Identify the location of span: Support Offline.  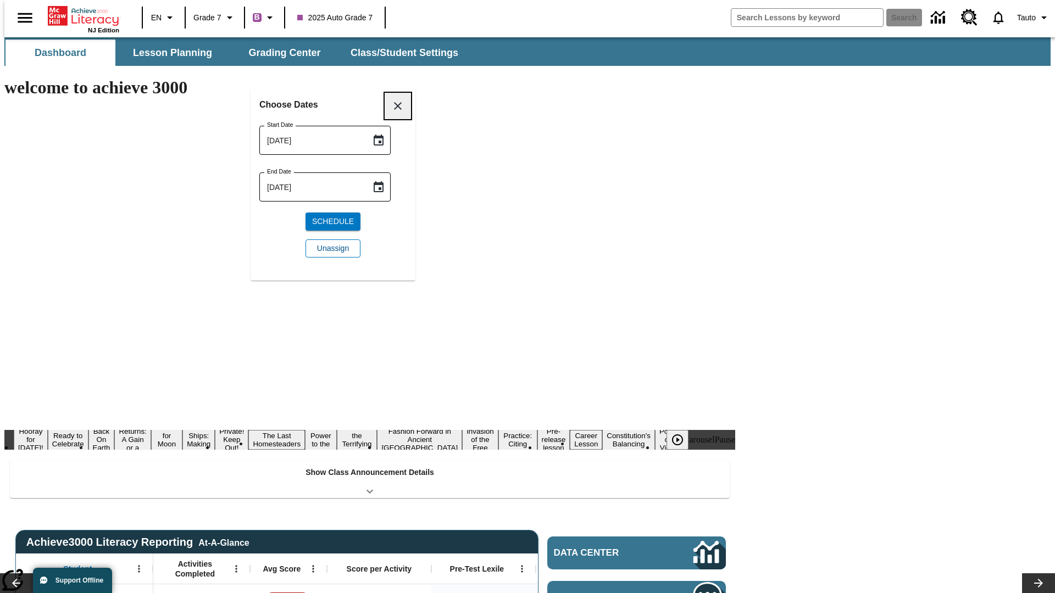
(79, 581).